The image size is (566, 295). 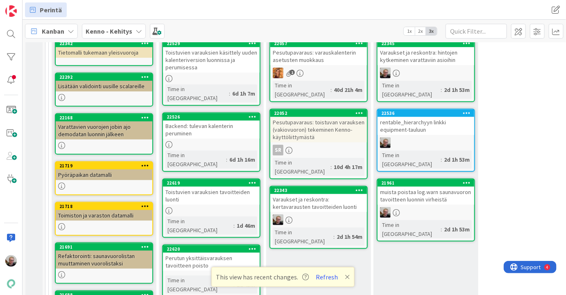 What do you see at coordinates (246, 225) in the screenshot?
I see `div: 1d 46m` at bounding box center [246, 225].